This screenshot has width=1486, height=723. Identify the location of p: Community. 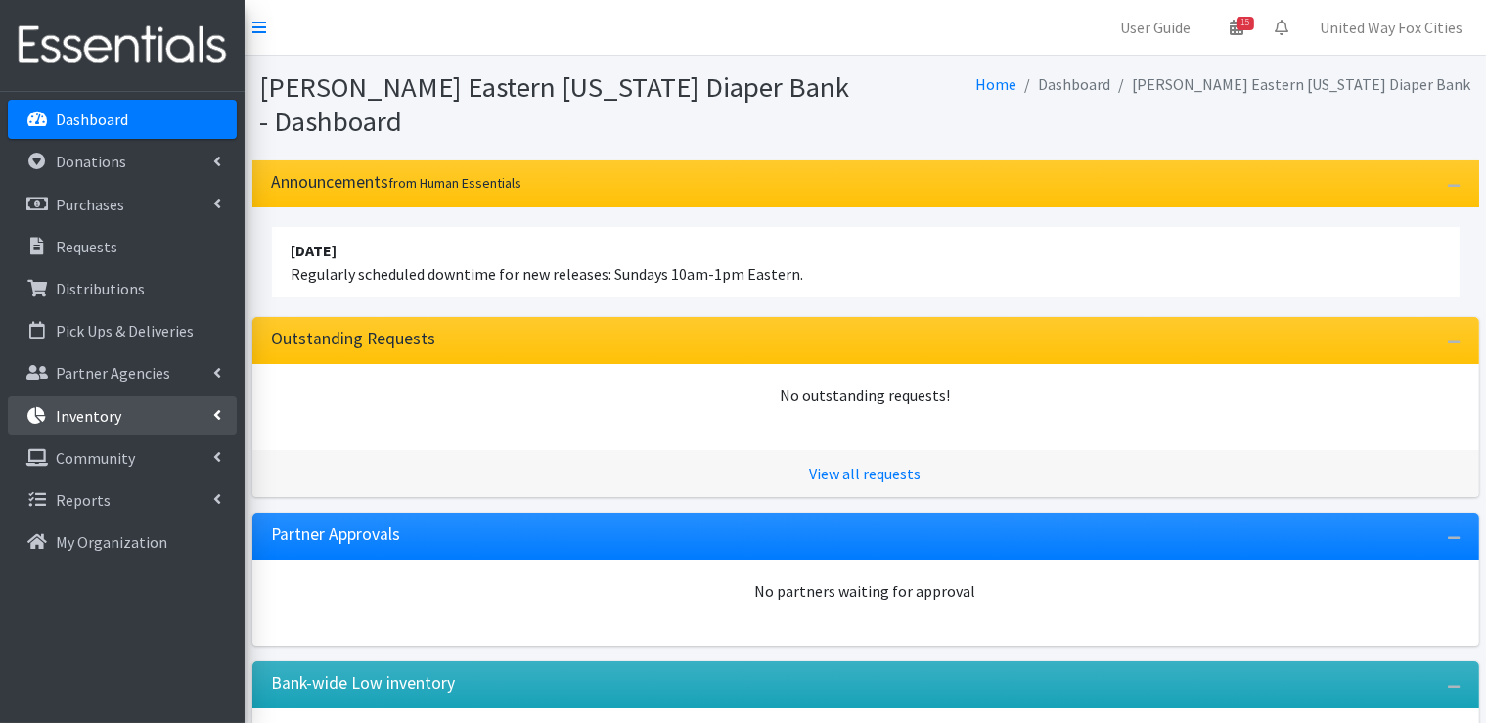
(95, 458).